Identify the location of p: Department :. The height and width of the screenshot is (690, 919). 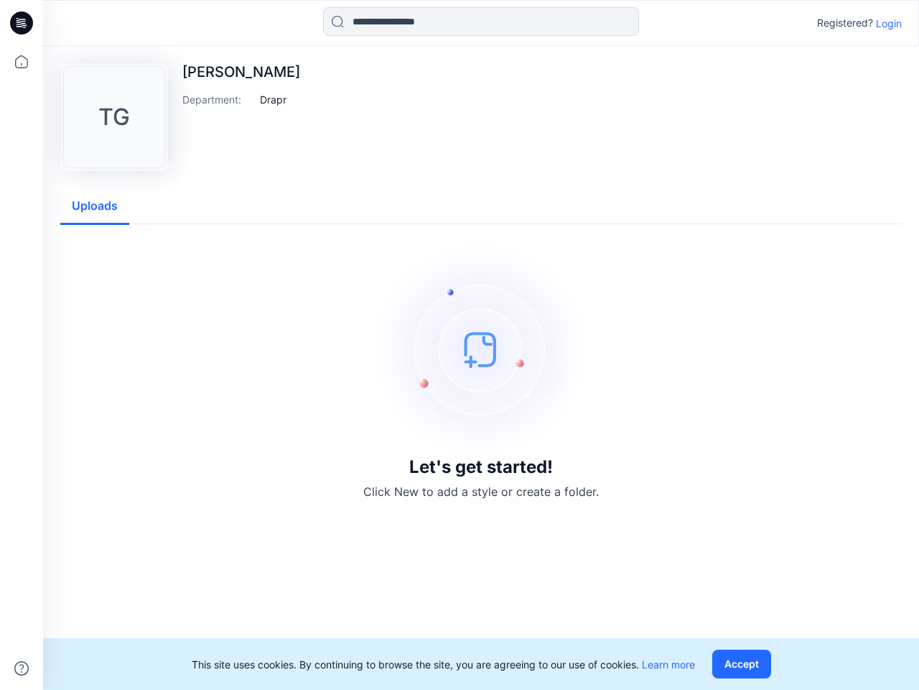
(218, 99).